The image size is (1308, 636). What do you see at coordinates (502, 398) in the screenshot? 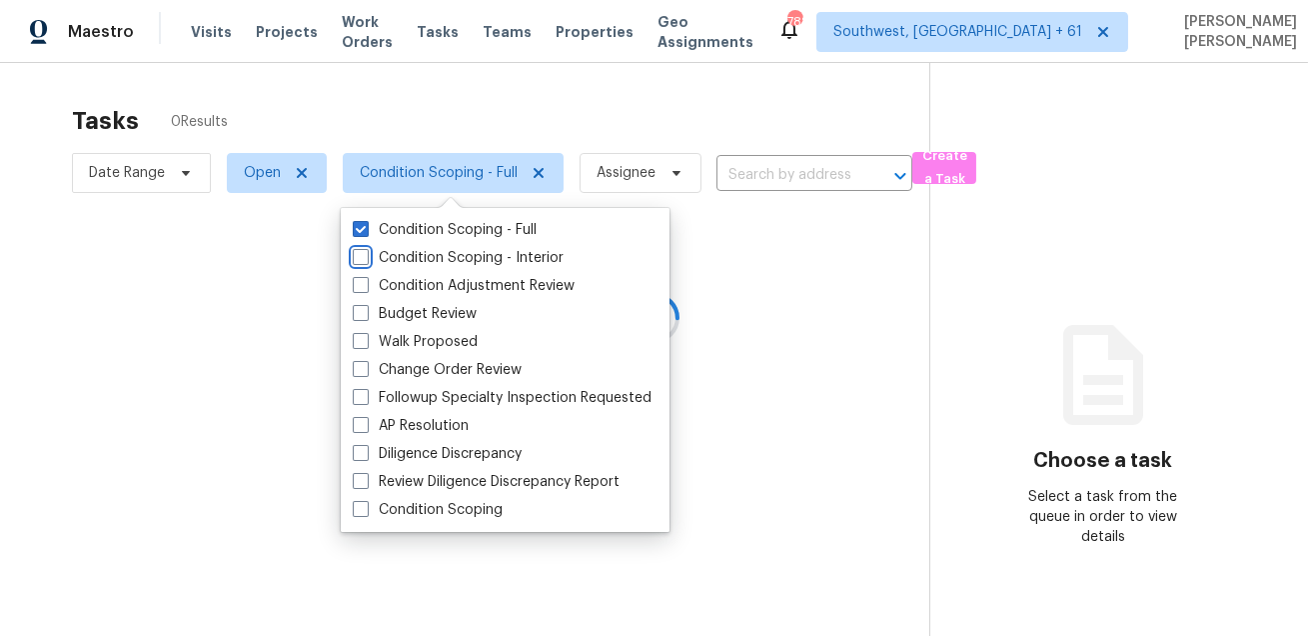
I see `label: Followup Specialty Inspection Requested` at bounding box center [502, 398].